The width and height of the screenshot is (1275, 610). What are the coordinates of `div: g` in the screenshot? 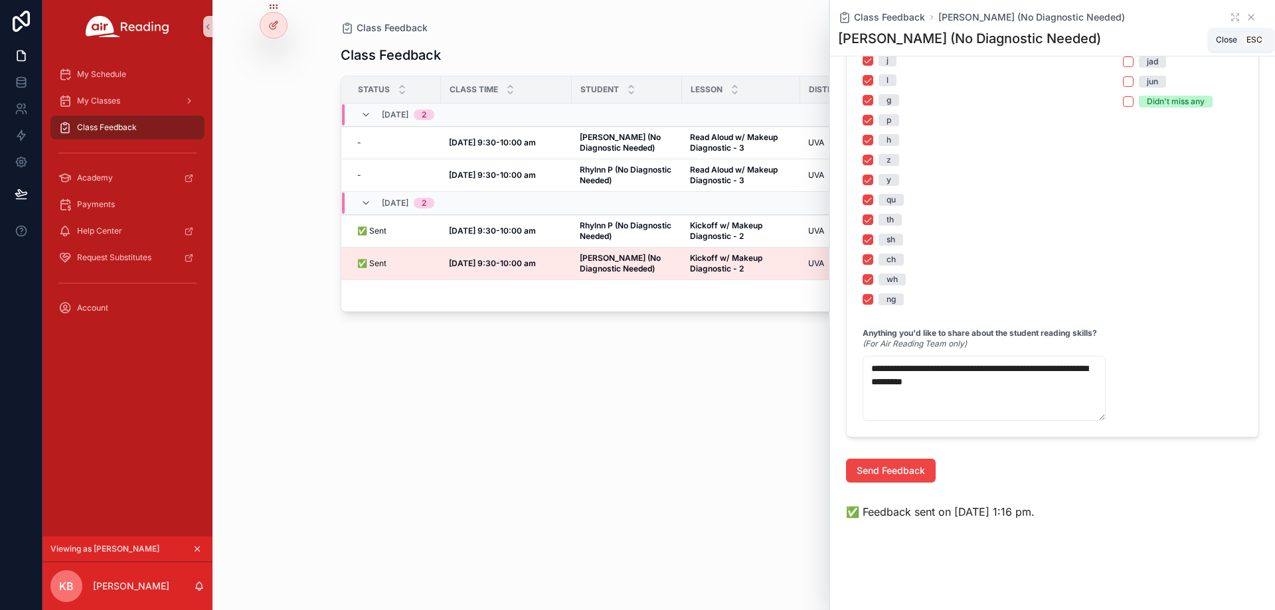 It's located at (888, 100).